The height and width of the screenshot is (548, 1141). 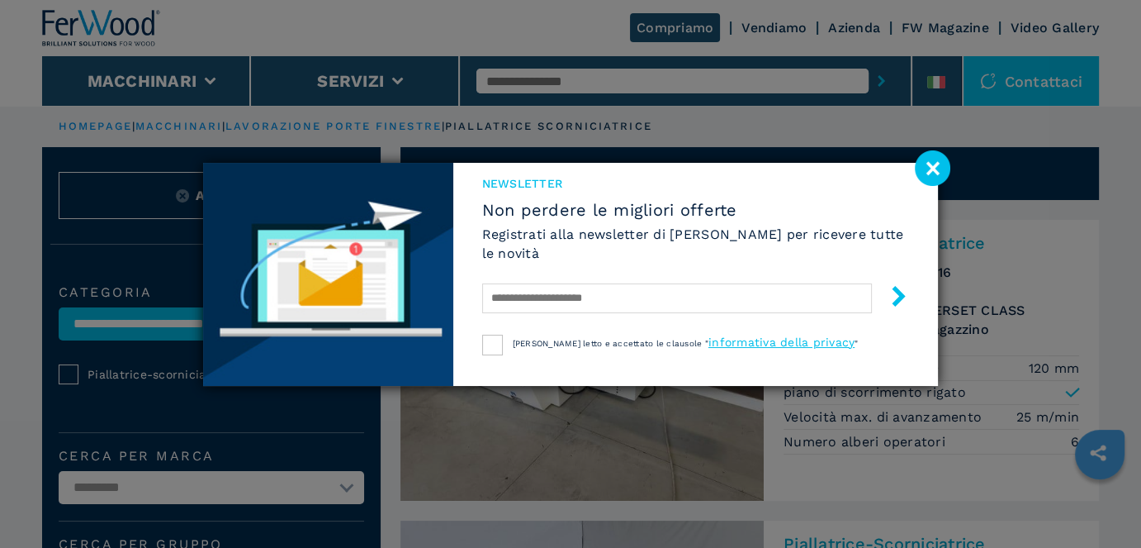 I want to click on button: submit-button, so click(x=890, y=298).